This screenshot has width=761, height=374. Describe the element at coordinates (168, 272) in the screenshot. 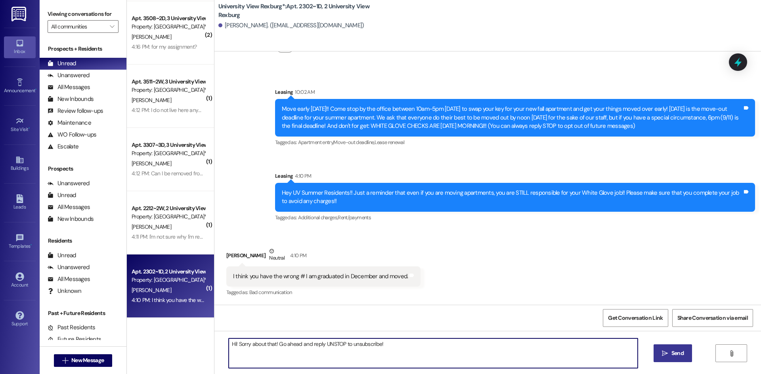

I see `div: Apt. 2302~1D, 2 University View Rexburg` at that location.